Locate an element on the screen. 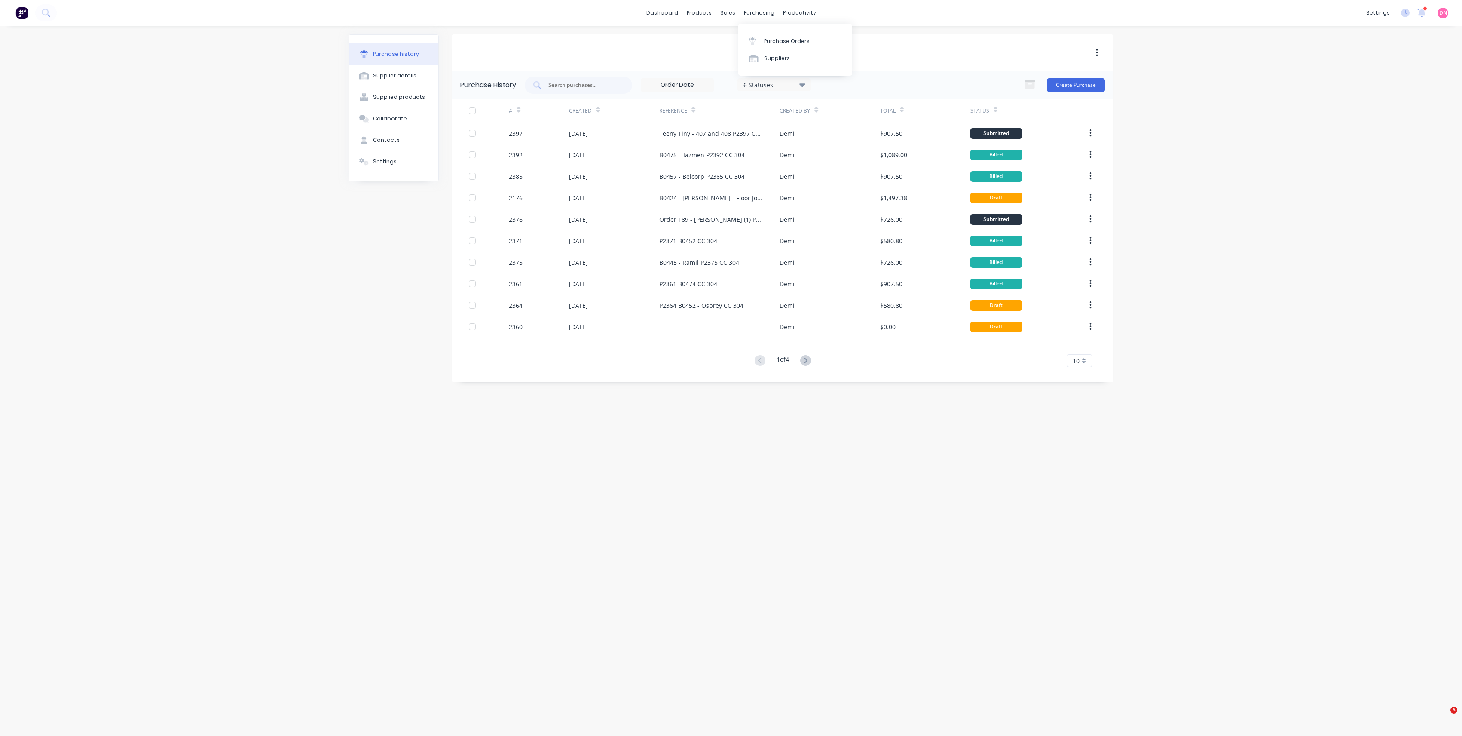  div: 2360 is located at coordinates (516, 327).